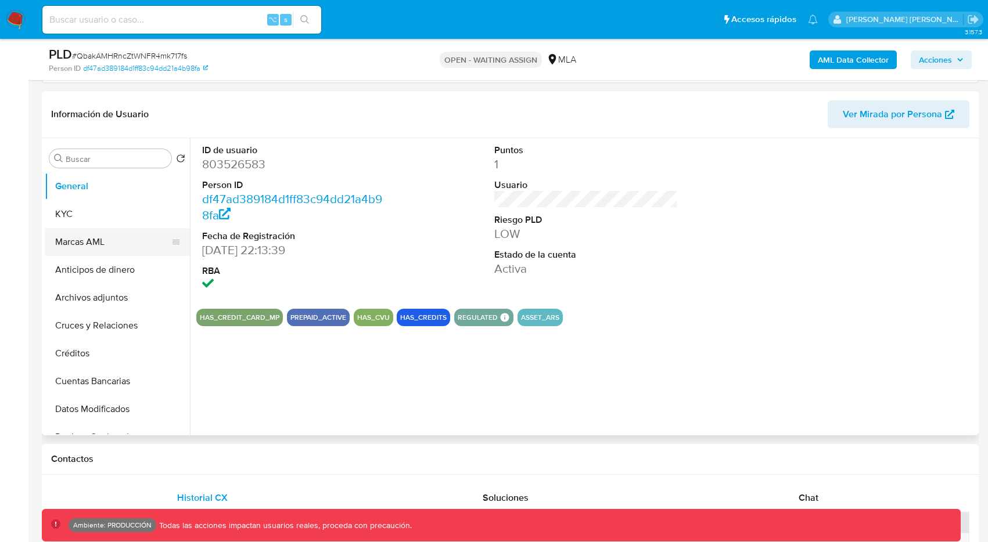  Describe the element at coordinates (905, 19) in the screenshot. I see `p: mauro.ibarra@mercadolibre.com` at that location.